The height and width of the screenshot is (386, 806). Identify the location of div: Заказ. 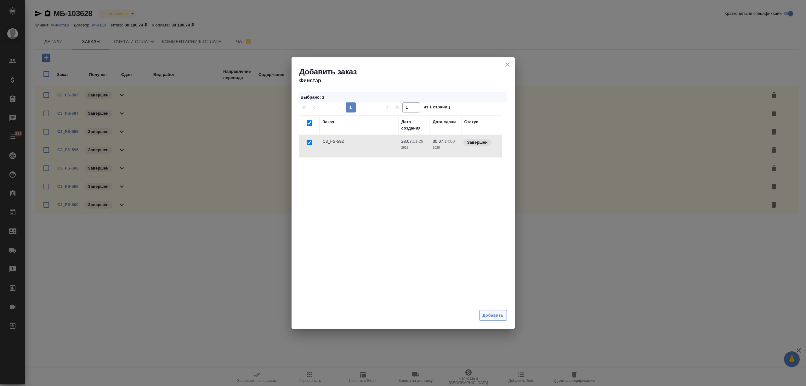
(329, 122).